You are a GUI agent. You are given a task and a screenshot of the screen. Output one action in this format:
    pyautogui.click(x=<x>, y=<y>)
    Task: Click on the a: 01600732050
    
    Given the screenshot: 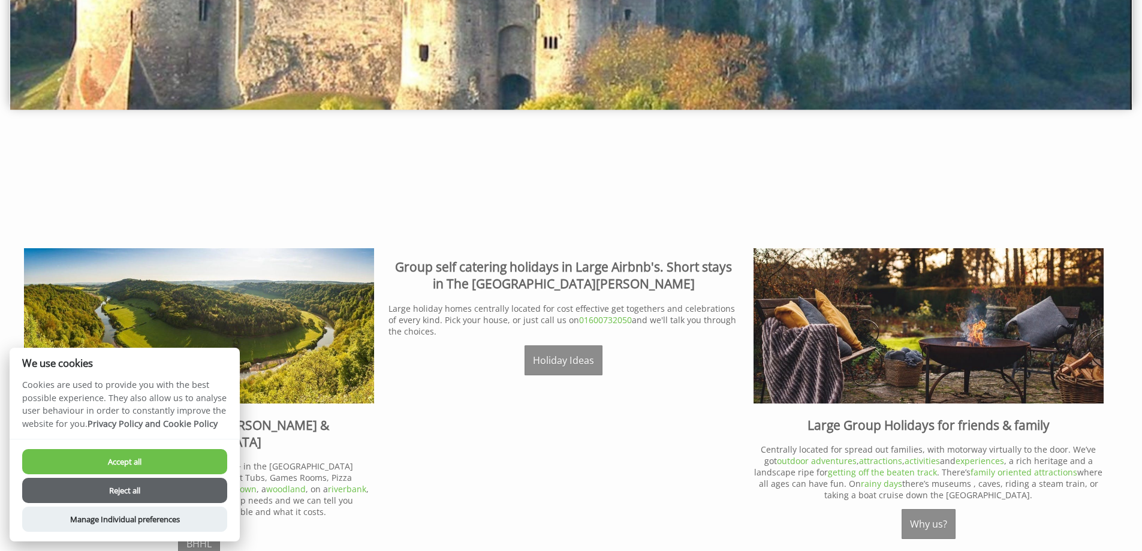 What is the action you would take?
    pyautogui.click(x=605, y=319)
    